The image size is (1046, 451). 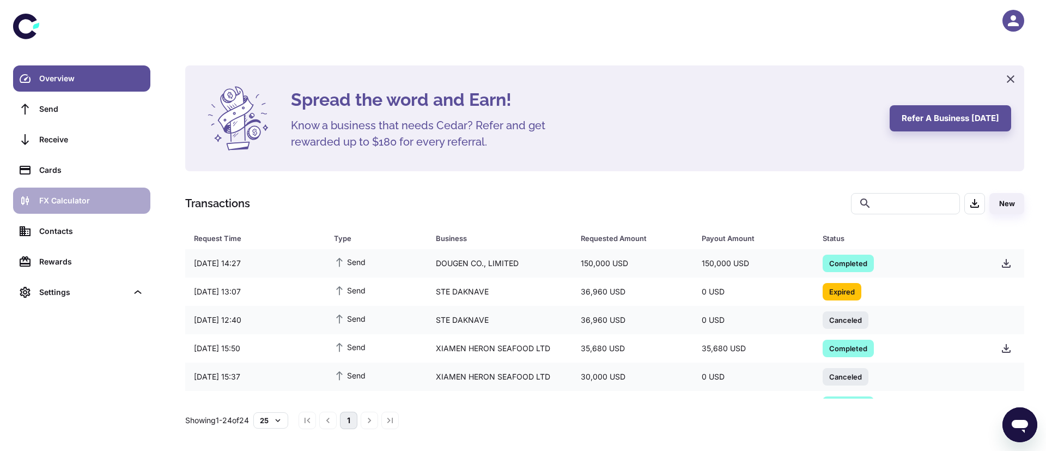 I want to click on span: Expired, so click(x=842, y=291).